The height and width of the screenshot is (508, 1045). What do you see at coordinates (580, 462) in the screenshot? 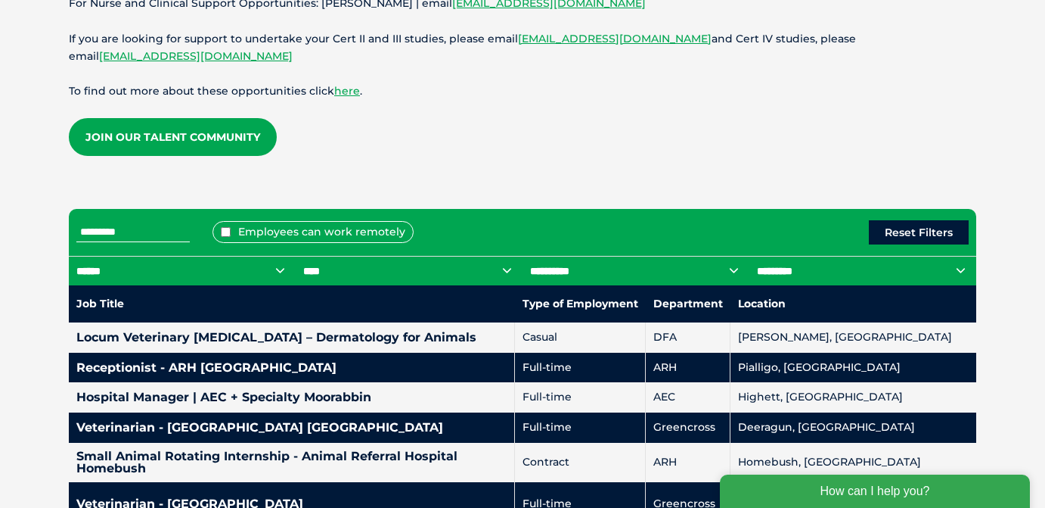
I see `td: Contract` at bounding box center [580, 462].